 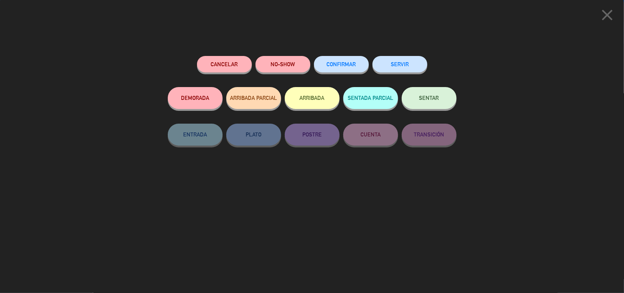 What do you see at coordinates (400, 64) in the screenshot?
I see `button: SERVIR` at bounding box center [400, 64].